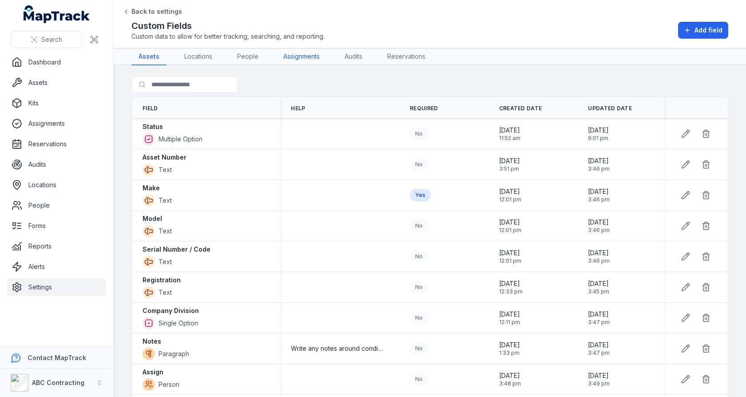  Describe the element at coordinates (56, 267) in the screenshot. I see `a: Alerts` at that location.